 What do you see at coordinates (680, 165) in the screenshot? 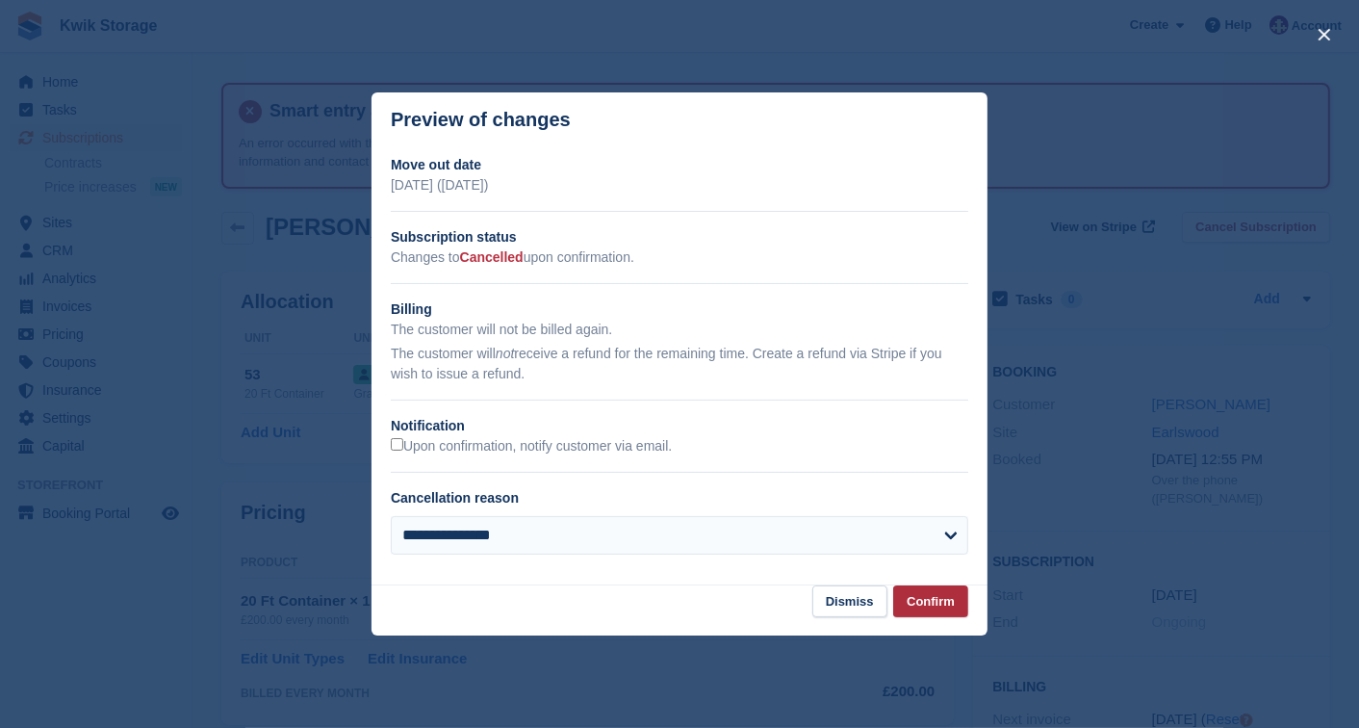
I see `h2: Move out date` at bounding box center [680, 165].